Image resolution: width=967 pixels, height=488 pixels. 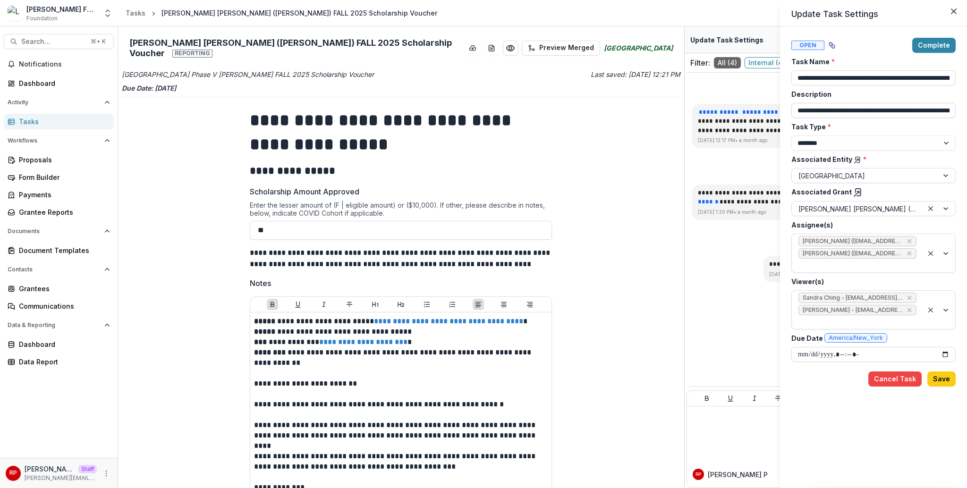 What do you see at coordinates (909, 254) in the screenshot?
I see `div: Remove Amy Park (parka@stjohns.edu)` at bounding box center [909, 254].